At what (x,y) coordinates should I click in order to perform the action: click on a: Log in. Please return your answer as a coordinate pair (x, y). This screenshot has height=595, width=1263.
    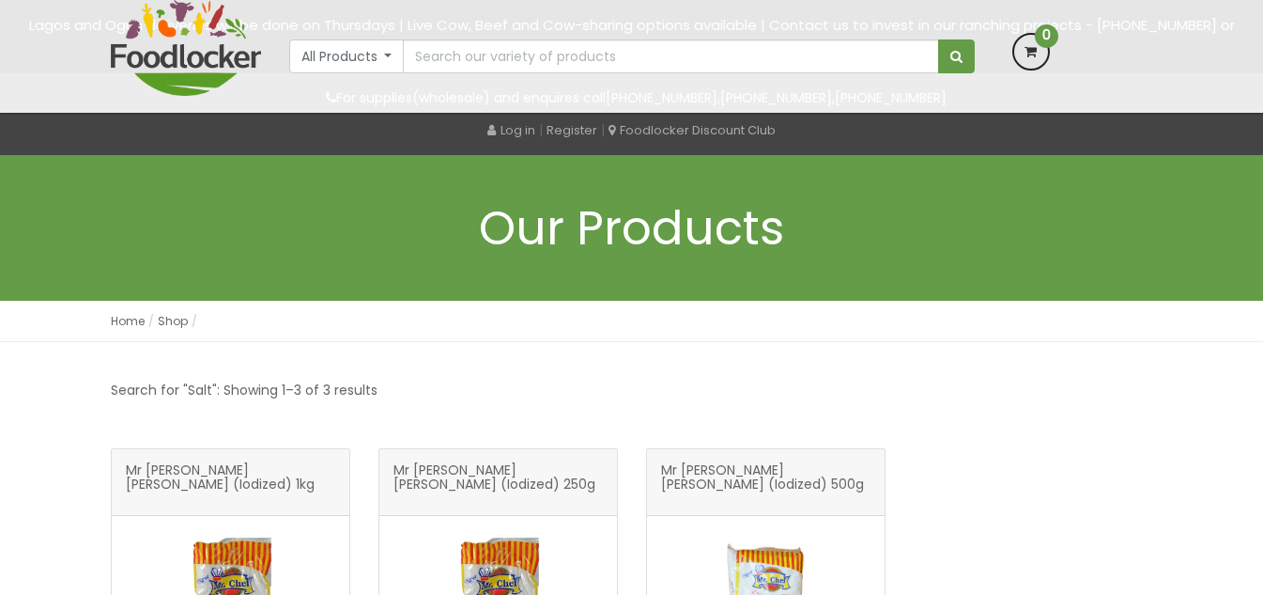
    Looking at the image, I should click on (511, 130).